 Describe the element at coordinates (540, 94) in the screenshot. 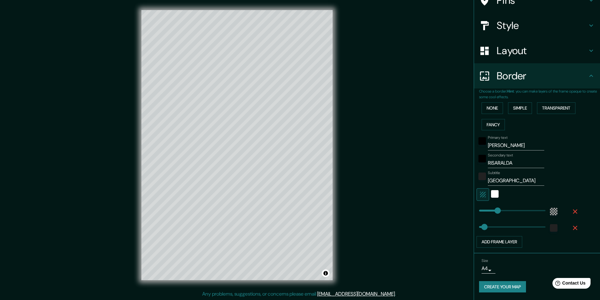

I see `p: Choose a border. : you can make layers of the frame opaque to create some cool effects.` at that location.